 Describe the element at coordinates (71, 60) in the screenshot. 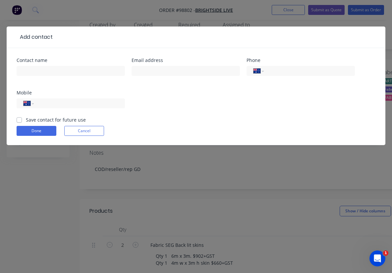

I see `div: Contact name` at that location.